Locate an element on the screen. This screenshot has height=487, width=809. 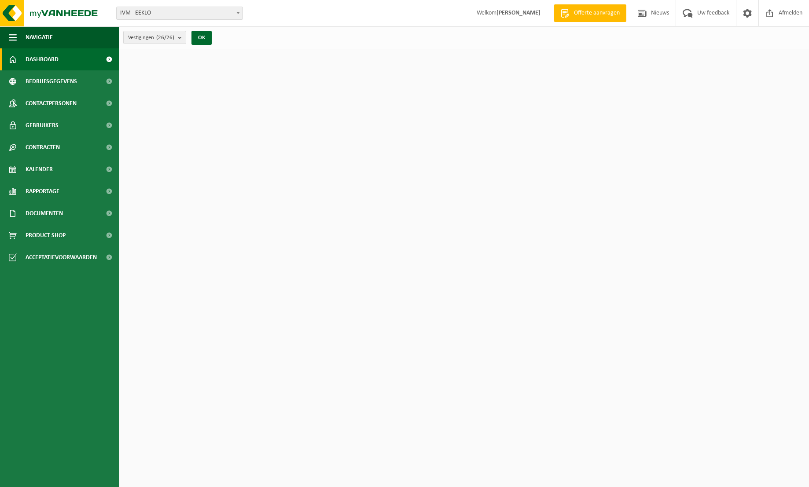
span: Kalender is located at coordinates (39, 169).